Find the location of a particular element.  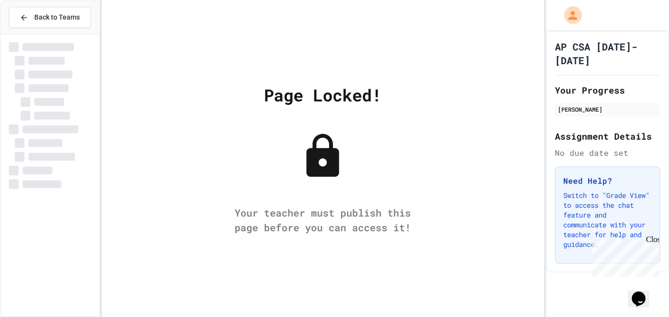

div: My Account is located at coordinates (569, 15).